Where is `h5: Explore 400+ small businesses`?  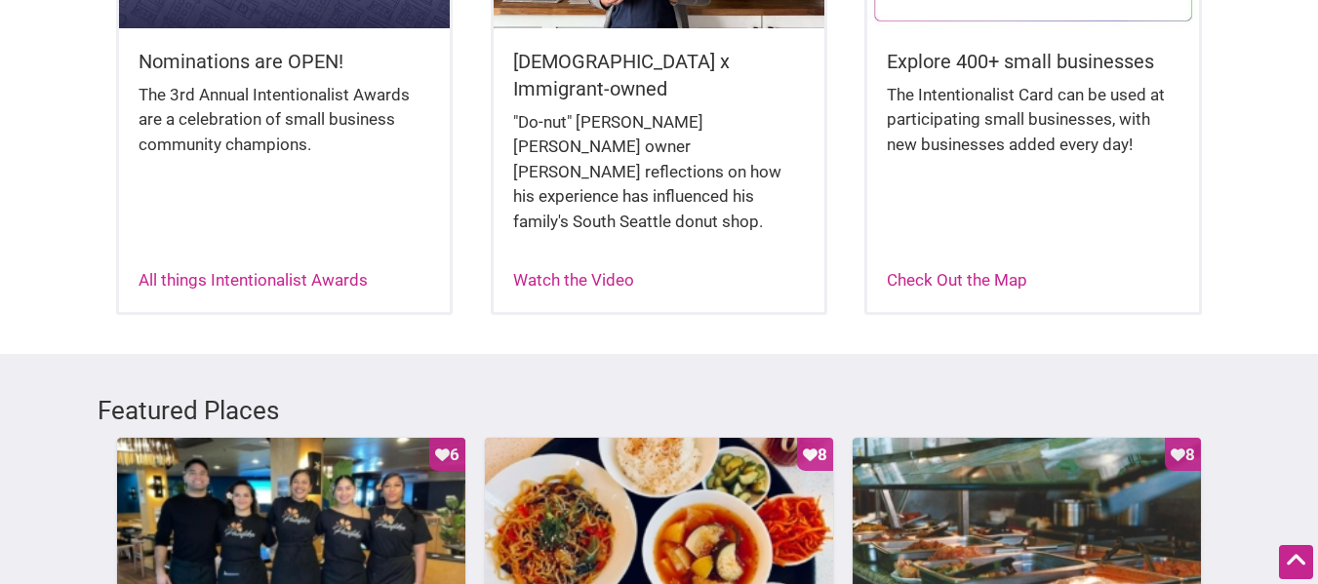 h5: Explore 400+ small businesses is located at coordinates (1032, 61).